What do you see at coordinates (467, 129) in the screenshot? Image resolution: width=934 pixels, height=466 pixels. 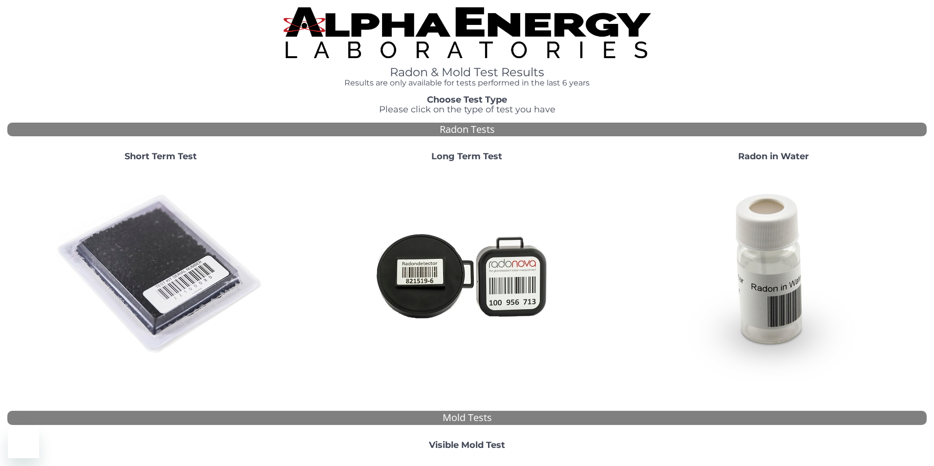 I see `div: Radon Tests` at bounding box center [467, 129].